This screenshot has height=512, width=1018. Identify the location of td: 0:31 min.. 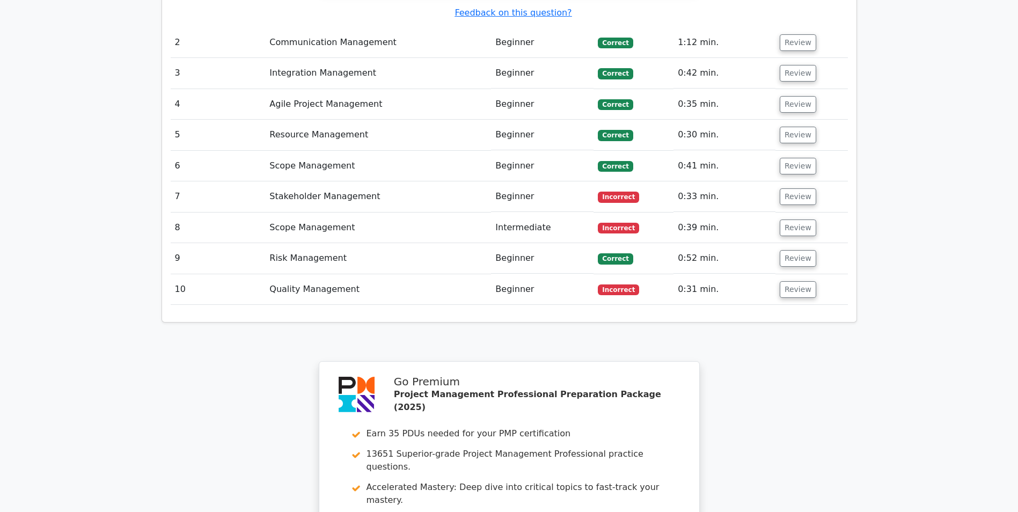
(725, 289).